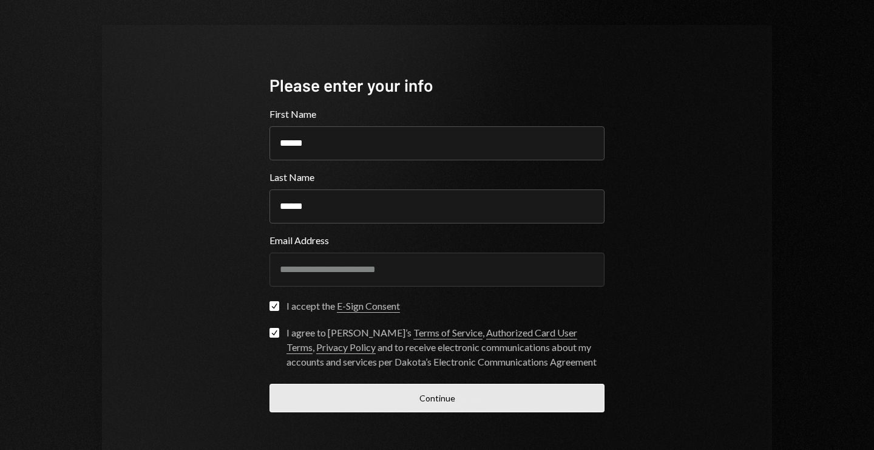 This screenshot has width=874, height=450. What do you see at coordinates (346, 347) in the screenshot?
I see `a: Privacy Policy` at bounding box center [346, 347].